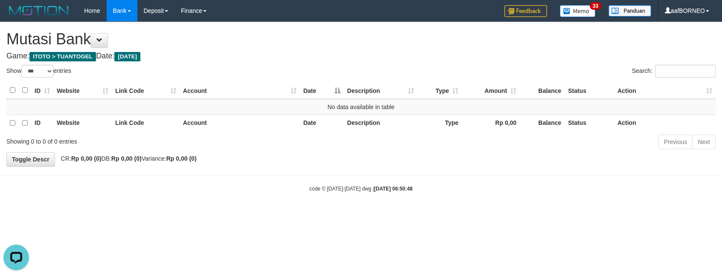 The width and height of the screenshot is (722, 277). I want to click on button: Open LiveChat chat widget, so click(16, 16).